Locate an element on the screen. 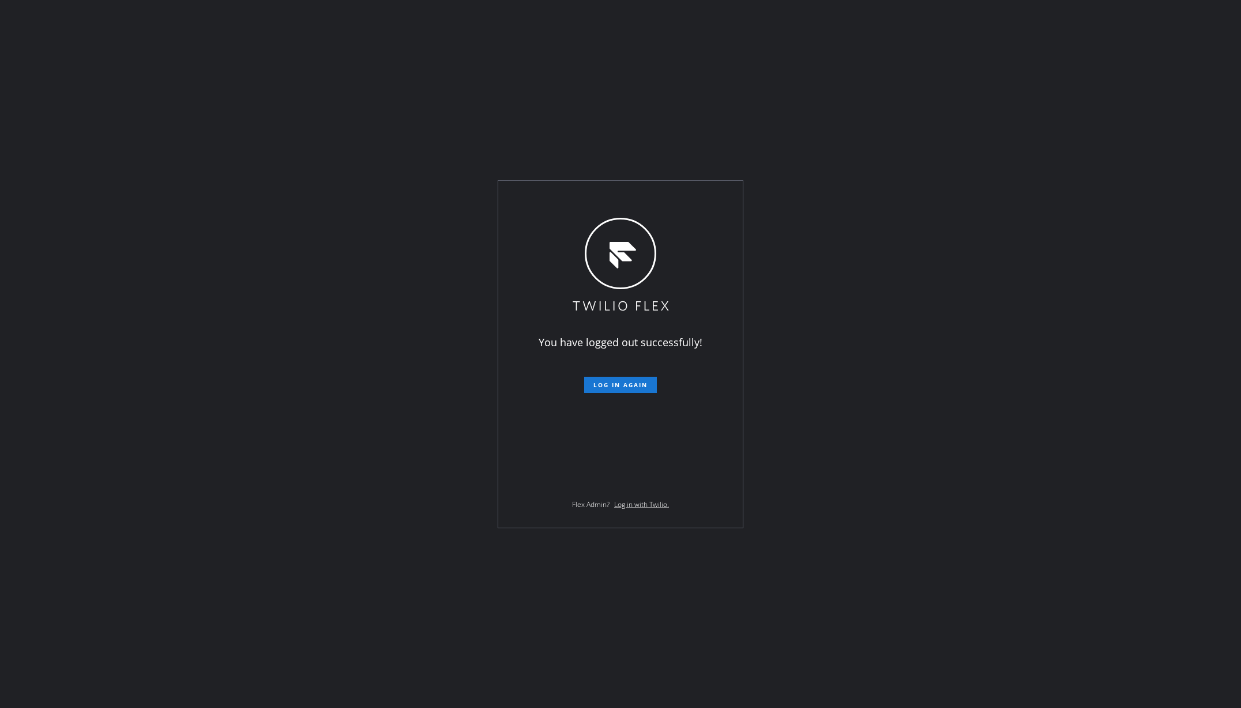 Image resolution: width=1241 pixels, height=708 pixels. span: Log in with Twilio. is located at coordinates (641, 504).